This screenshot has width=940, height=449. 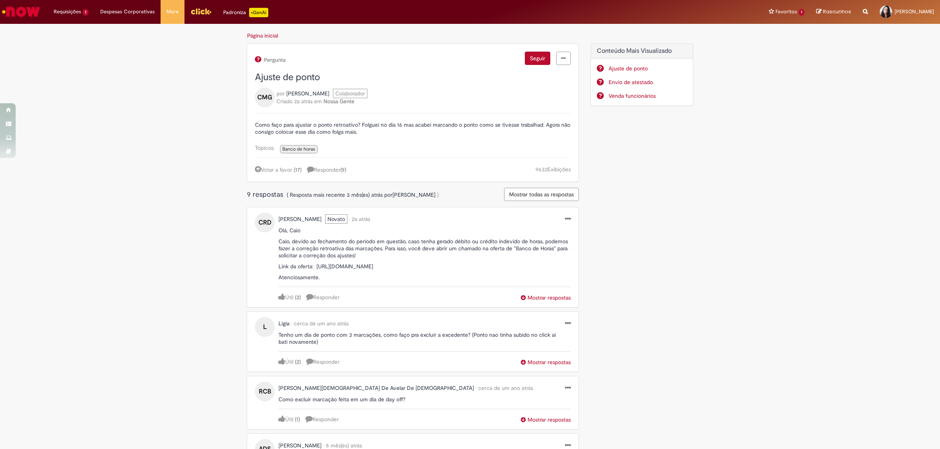 I want to click on span: Despesas Corporativas, so click(x=127, y=12).